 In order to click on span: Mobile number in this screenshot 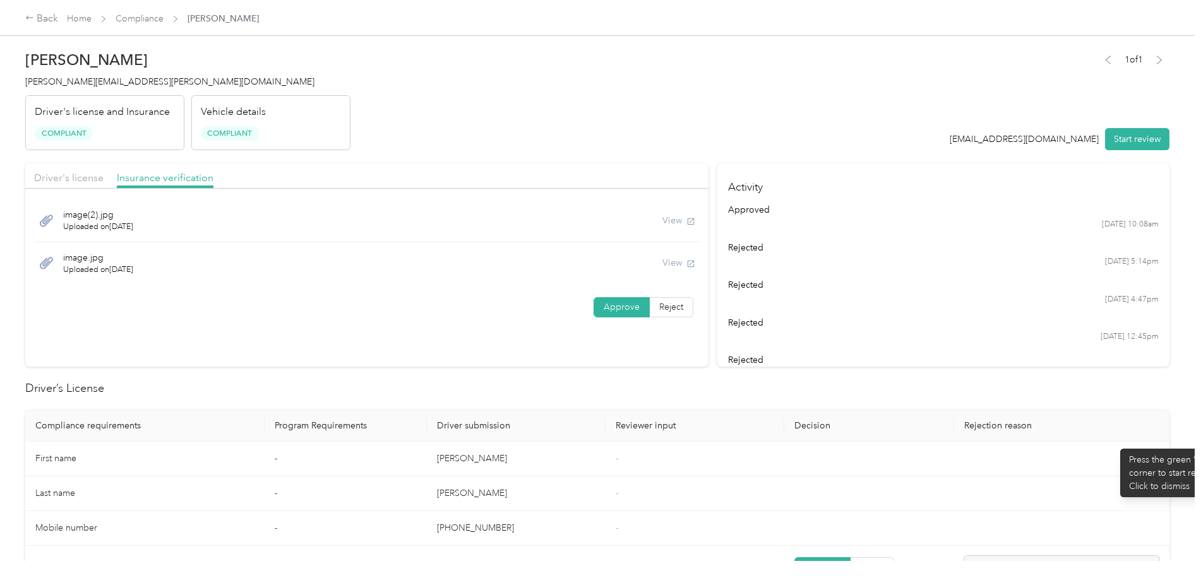, I will do `click(66, 528)`.